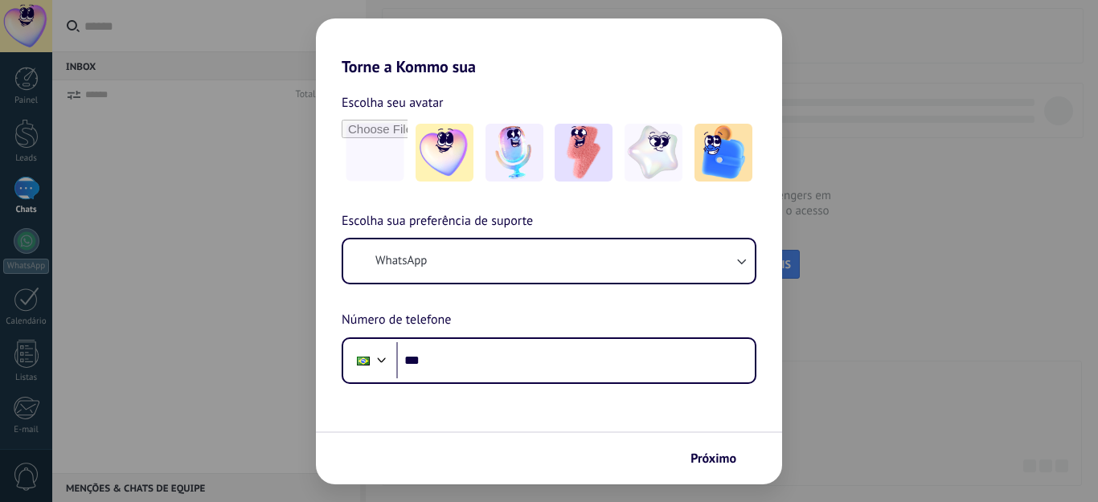 The image size is (1098, 502). I want to click on img: -3.jpeg, so click(583, 153).